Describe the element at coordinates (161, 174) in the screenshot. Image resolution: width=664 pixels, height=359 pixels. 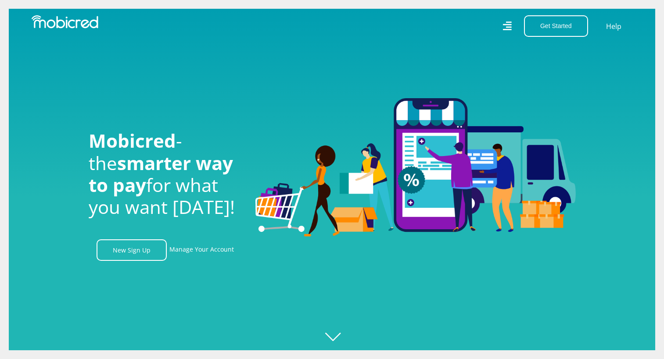
I see `span: smarter way to pay` at that location.